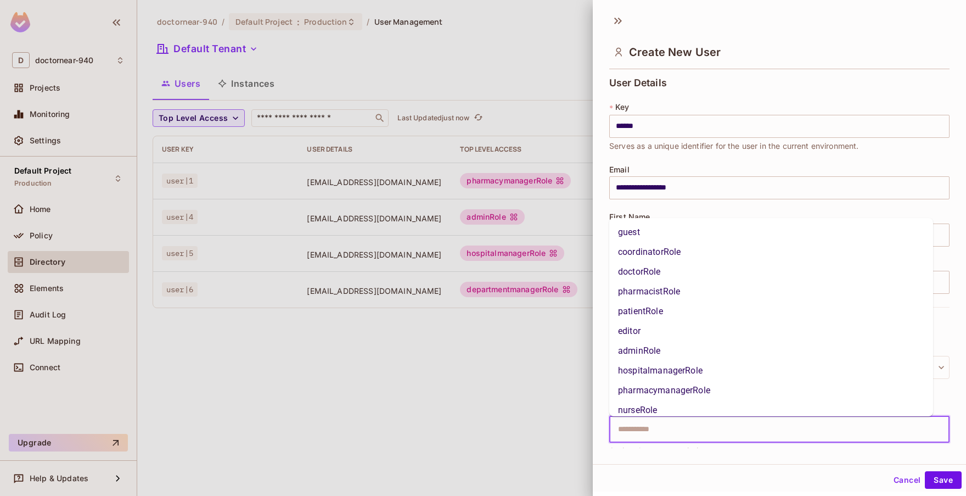 Image resolution: width=966 pixels, height=496 pixels. What do you see at coordinates (772, 331) in the screenshot?
I see `li: editor` at bounding box center [772, 331].